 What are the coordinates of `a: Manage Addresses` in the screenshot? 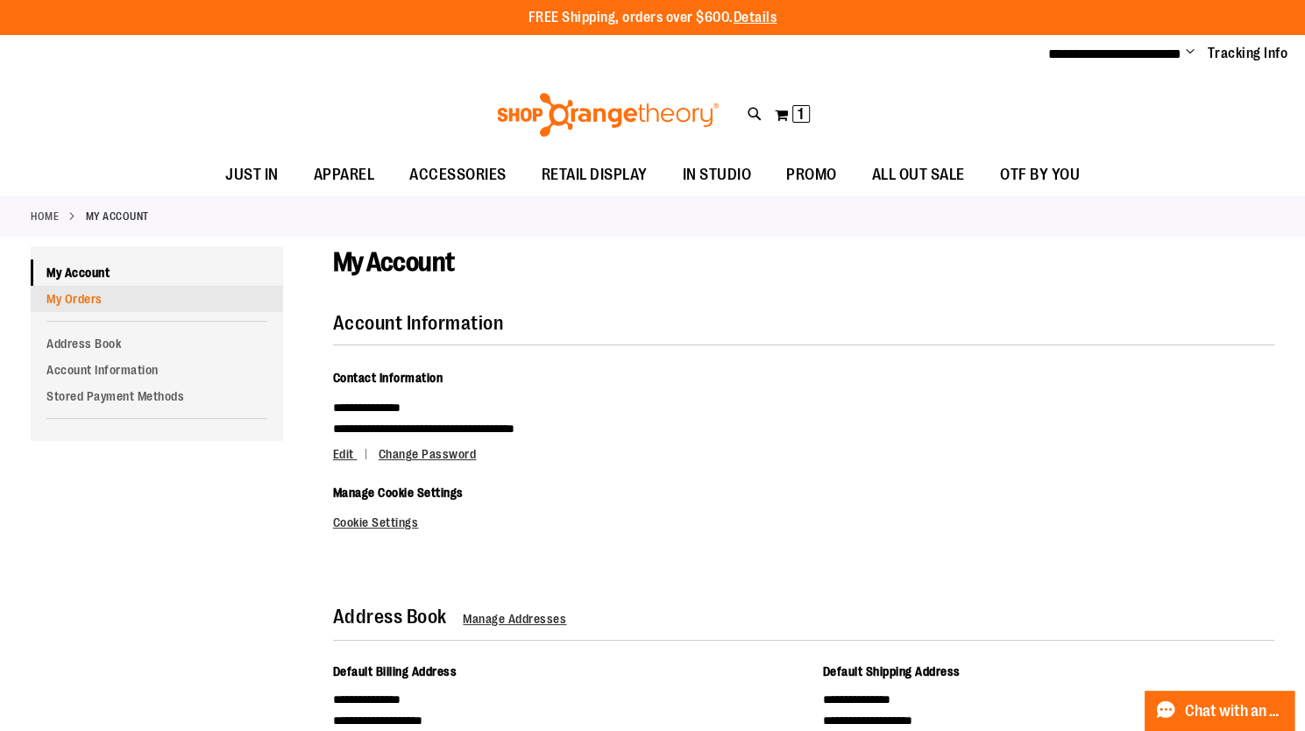 It's located at (515, 619).